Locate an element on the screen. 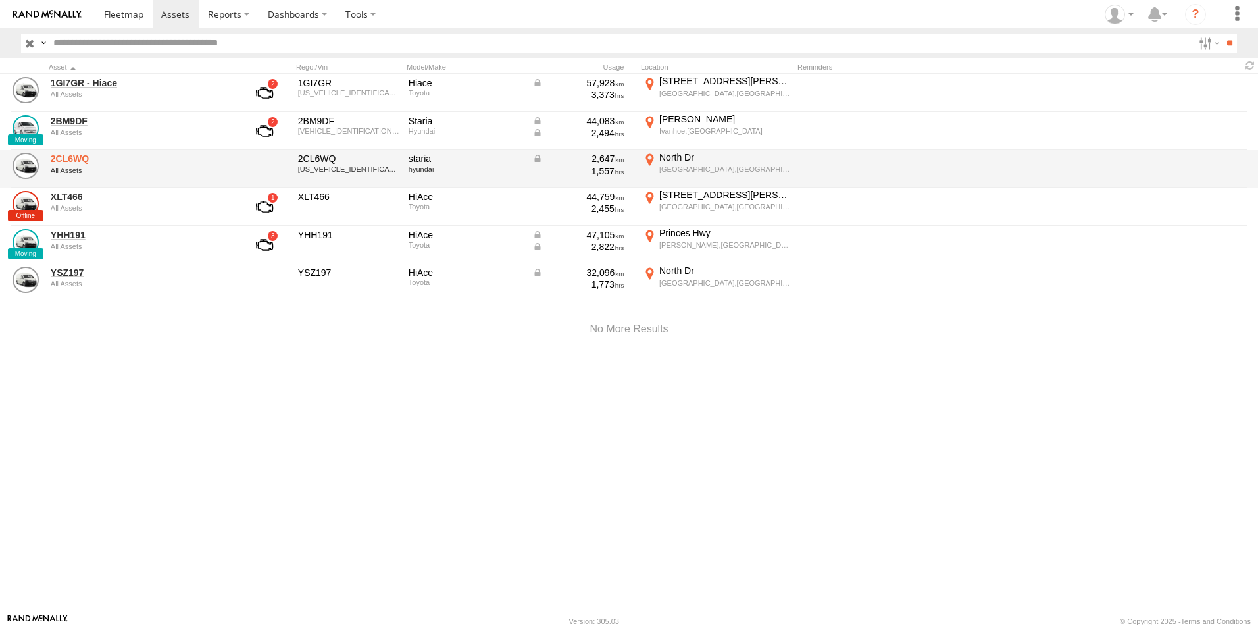 This screenshot has width=1258, height=628. a: YSZ197 is located at coordinates (141, 272).